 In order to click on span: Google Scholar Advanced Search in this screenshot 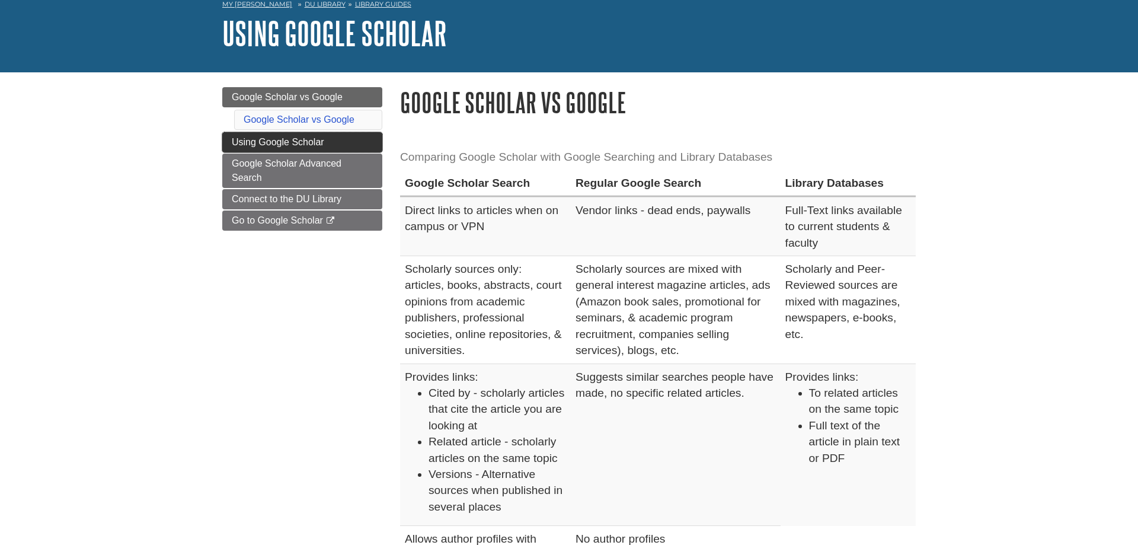, I will do `click(286, 170)`.